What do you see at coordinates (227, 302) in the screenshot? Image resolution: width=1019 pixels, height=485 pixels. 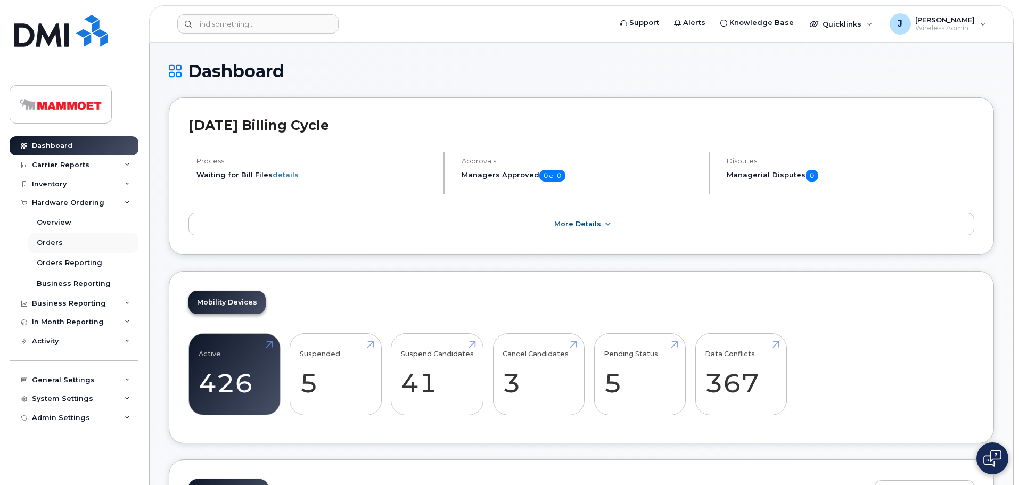 I see `a: Mobility Devices` at bounding box center [227, 302].